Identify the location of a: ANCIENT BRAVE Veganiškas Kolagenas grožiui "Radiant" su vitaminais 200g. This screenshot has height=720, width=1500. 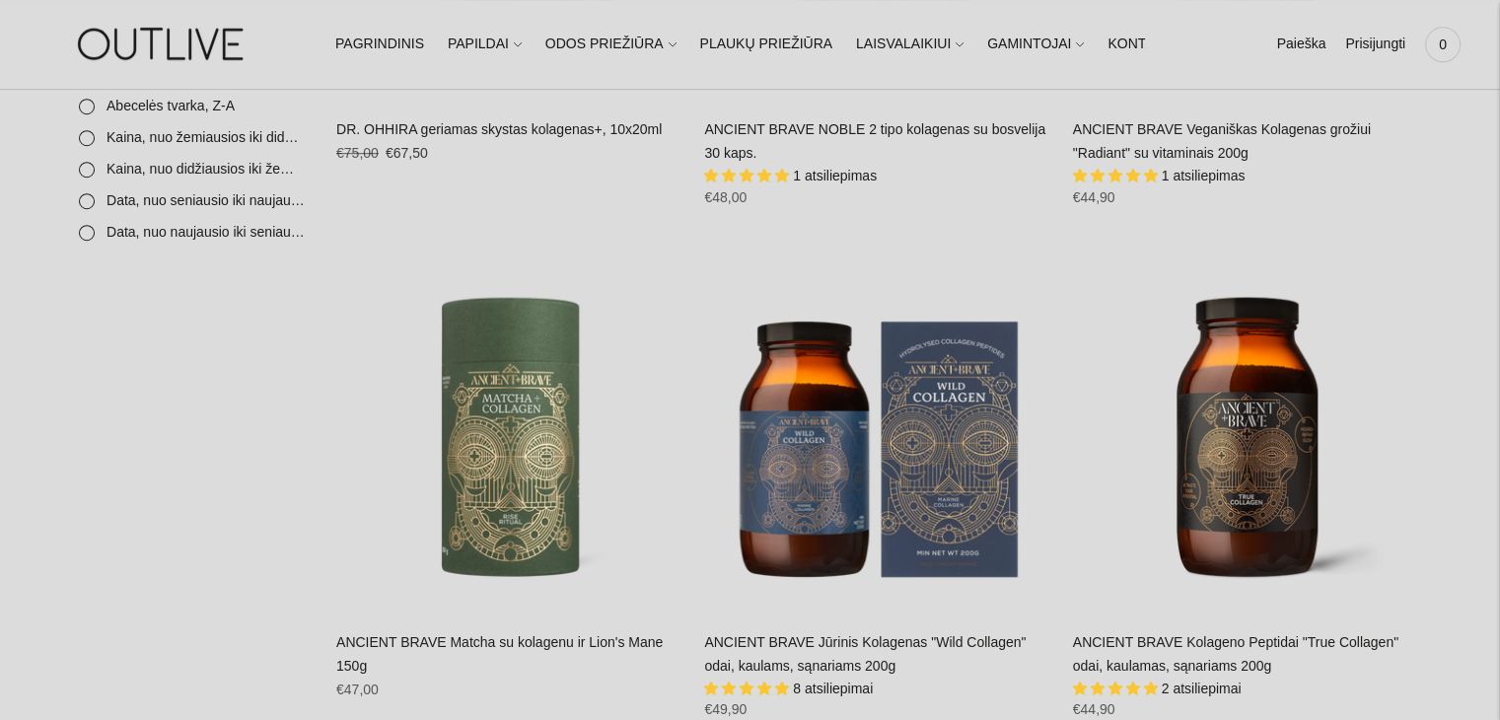
(1222, 141).